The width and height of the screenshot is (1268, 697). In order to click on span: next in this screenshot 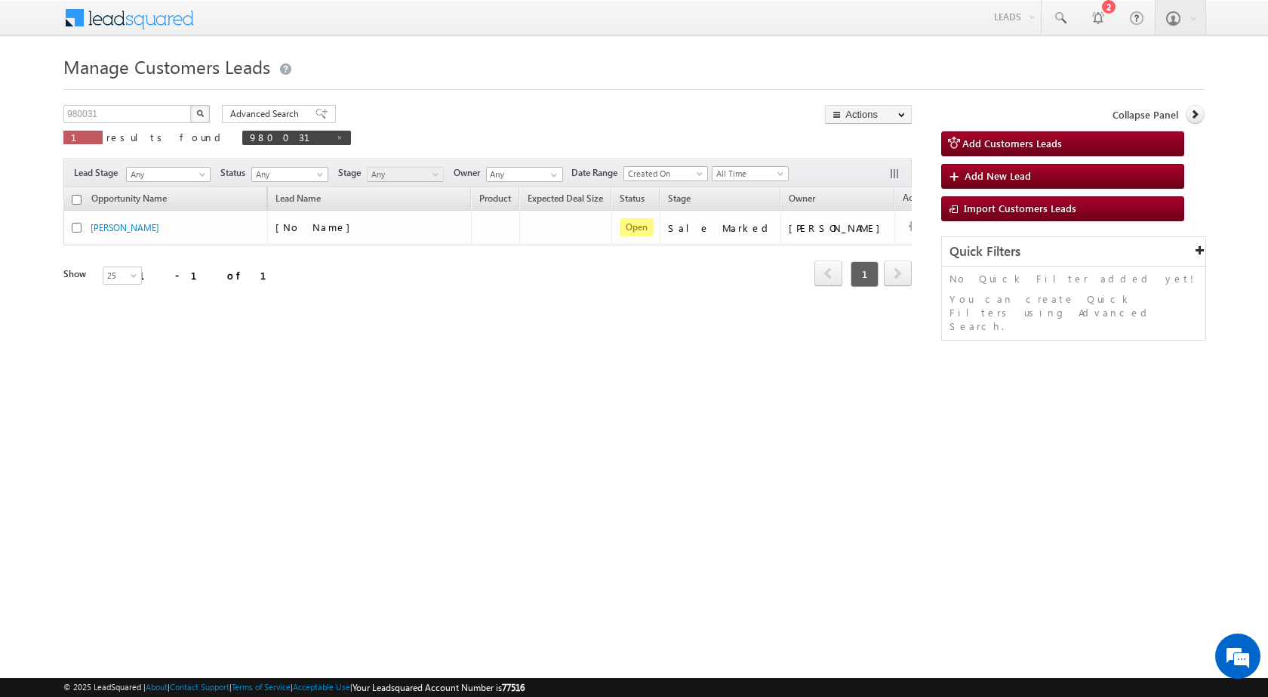, I will do `click(897, 273)`.